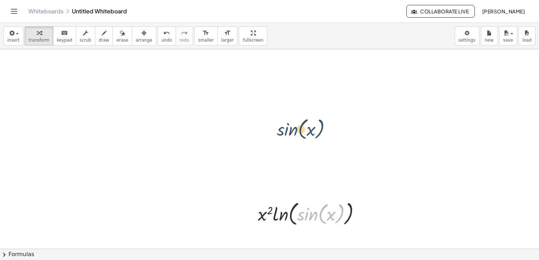 Image resolution: width=539 pixels, height=260 pixels. Describe the element at coordinates (227, 36) in the screenshot. I see `button: format_sizelarger` at that location.